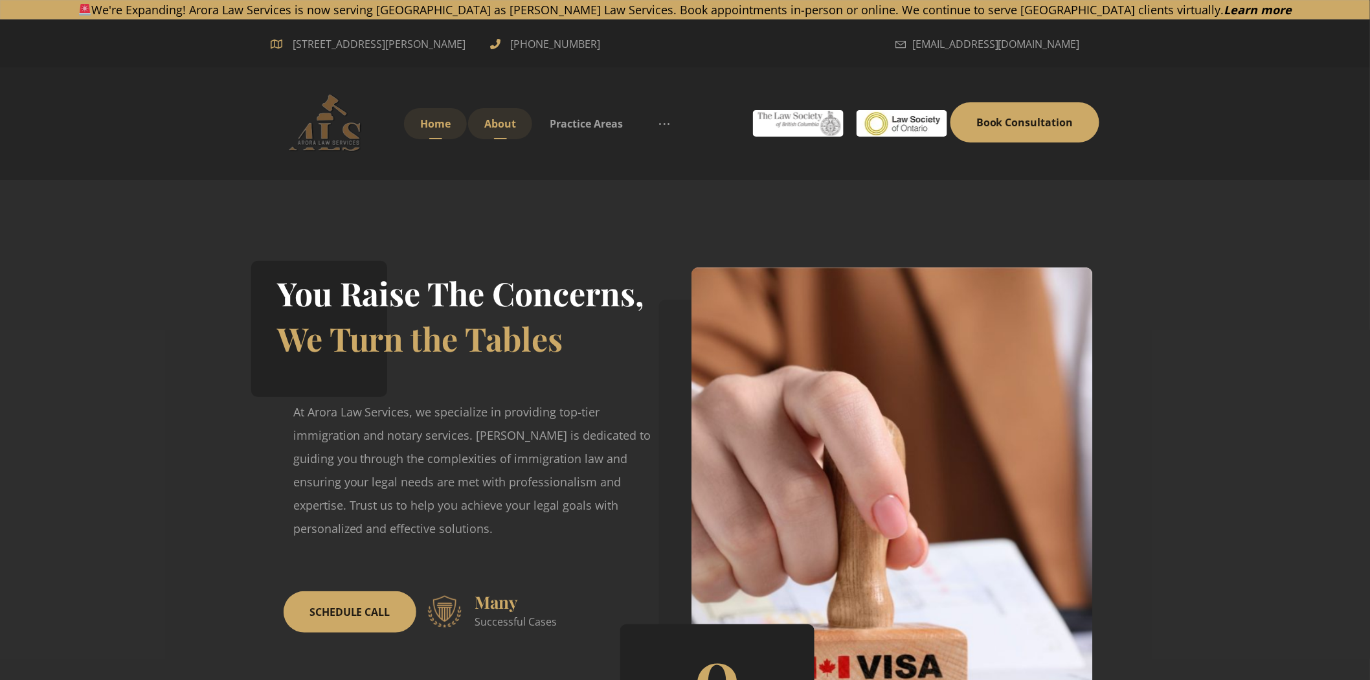 The width and height of the screenshot is (1370, 680). Describe the element at coordinates (586, 124) in the screenshot. I see `a: Practice Areas` at that location.